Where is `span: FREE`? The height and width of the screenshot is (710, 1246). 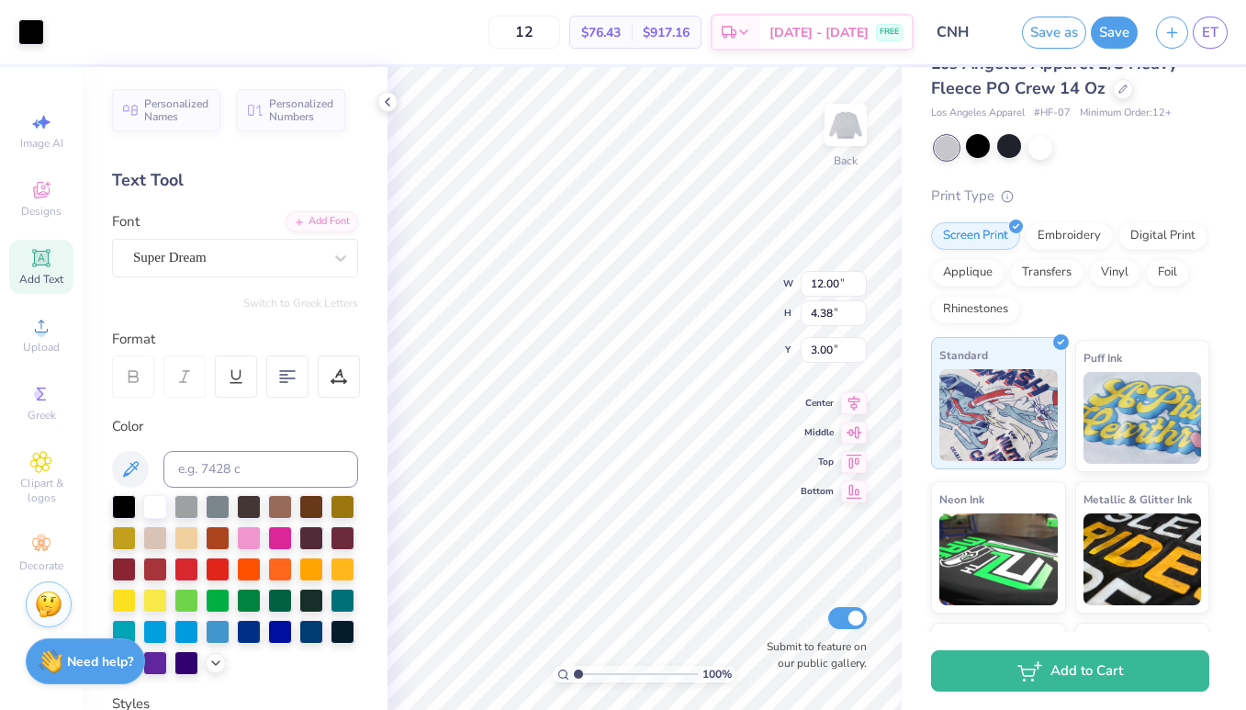 span: FREE is located at coordinates (889, 32).